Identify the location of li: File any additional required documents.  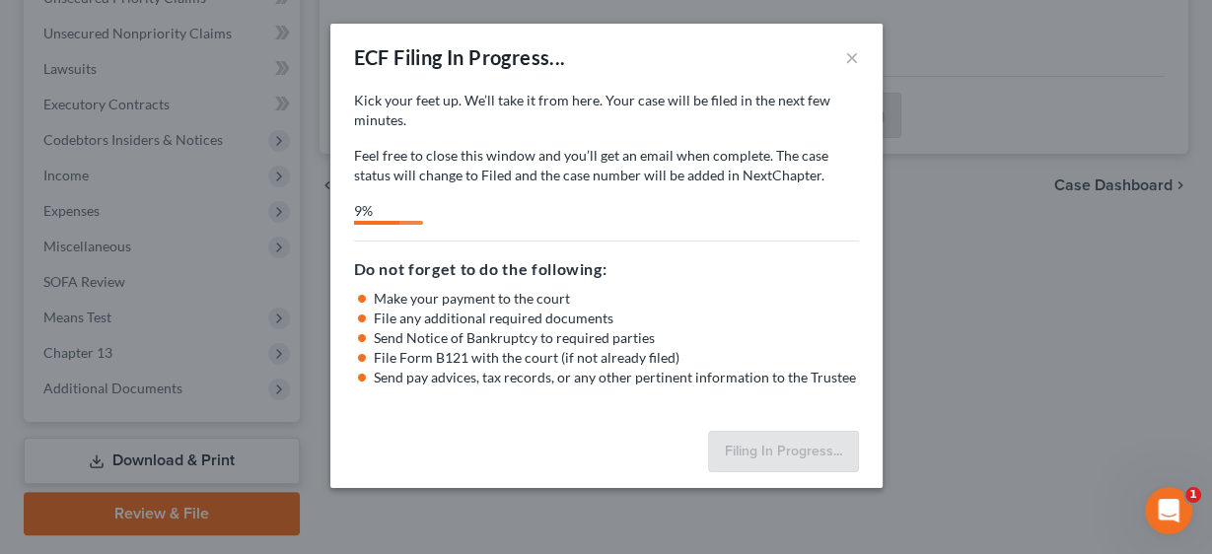
(617, 319).